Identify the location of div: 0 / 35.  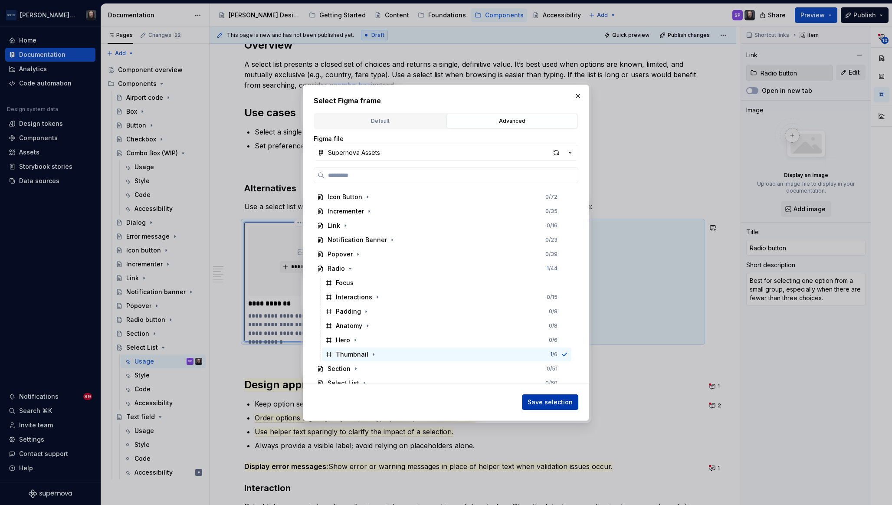
(551, 211).